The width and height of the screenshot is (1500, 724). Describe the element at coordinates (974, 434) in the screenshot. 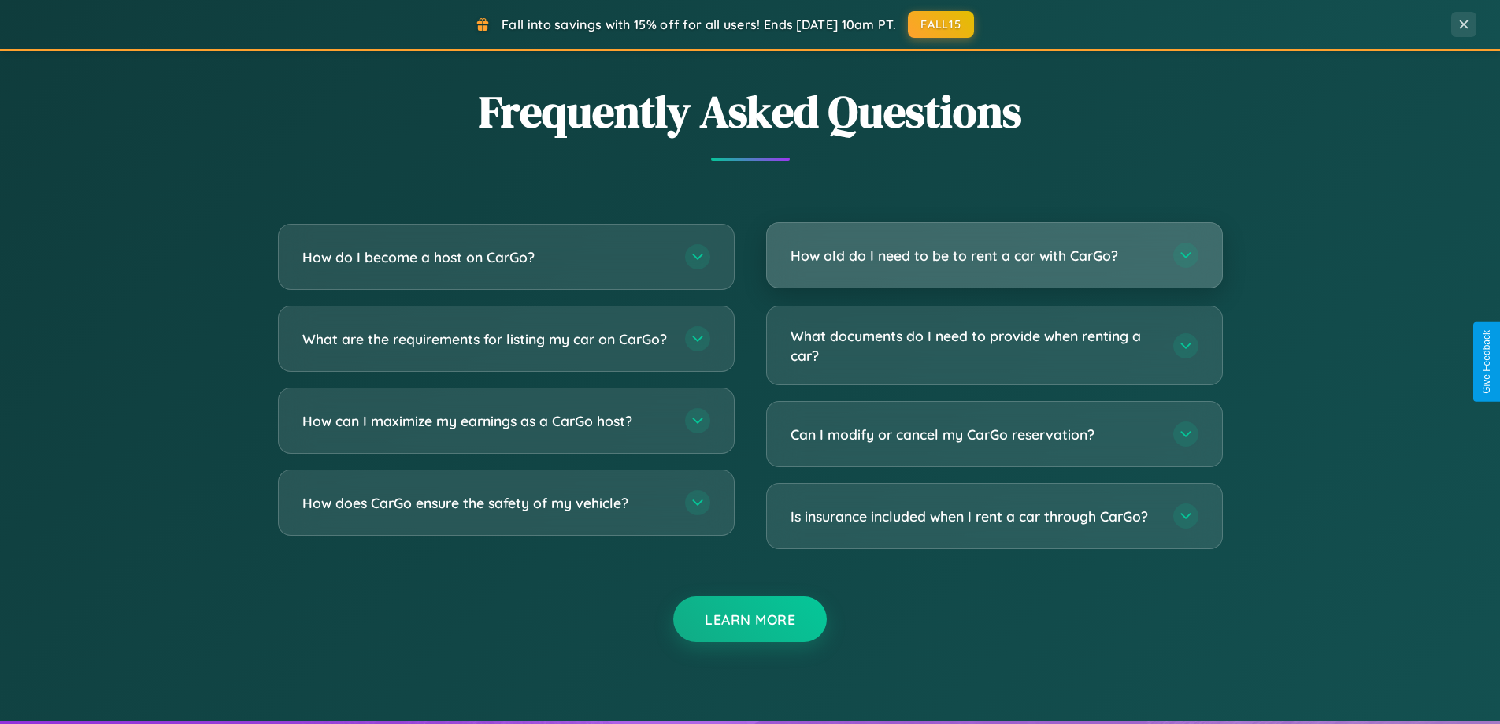

I see `h3: Can I modify or cancel my CarGo reservation?` at that location.